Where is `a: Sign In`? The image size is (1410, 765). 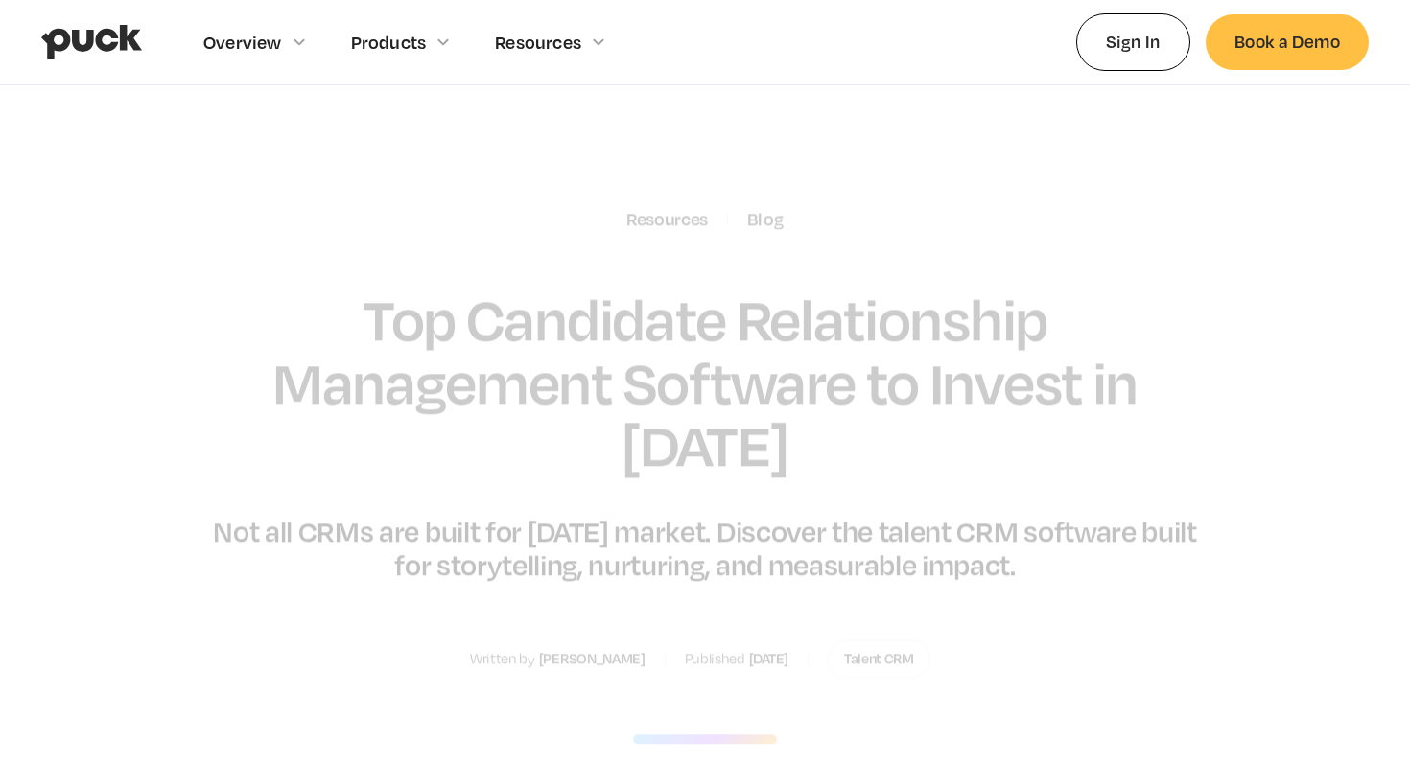 a: Sign In is located at coordinates (1132, 41).